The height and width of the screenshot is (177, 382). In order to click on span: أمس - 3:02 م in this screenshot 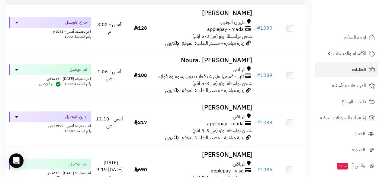, I will do `click(109, 28)`.